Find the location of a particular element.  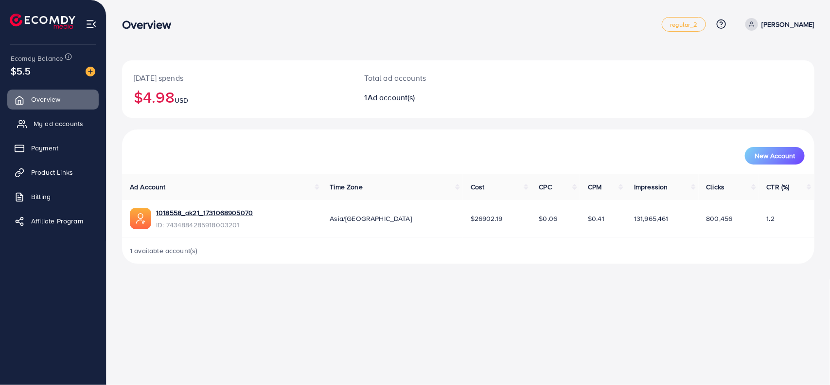

a: logo is located at coordinates (42, 21).